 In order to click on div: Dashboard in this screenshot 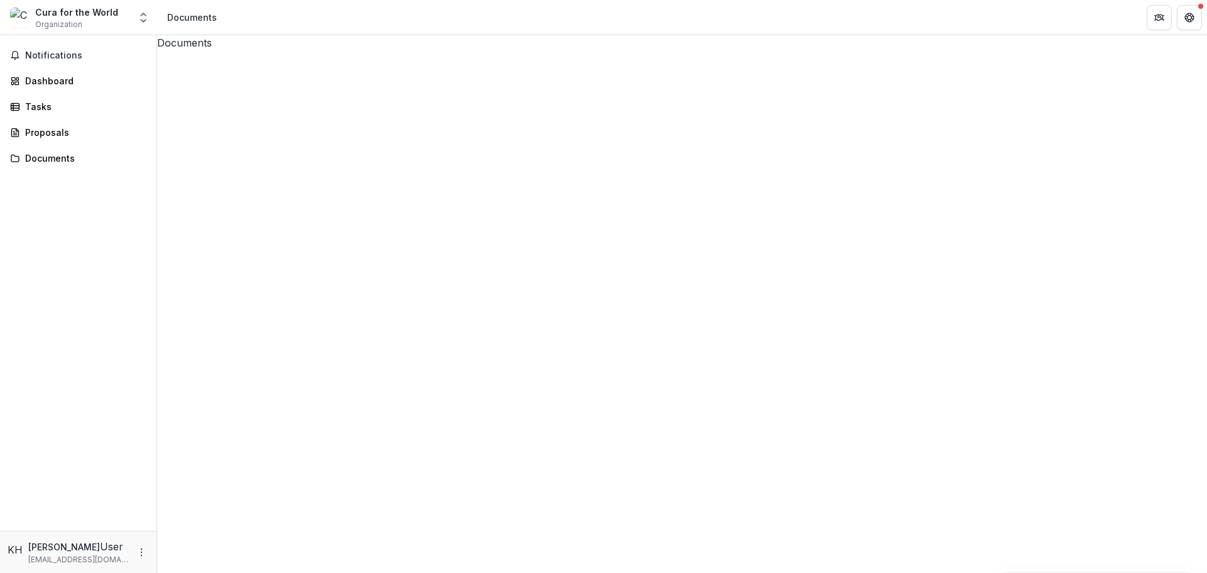, I will do `click(83, 80)`.